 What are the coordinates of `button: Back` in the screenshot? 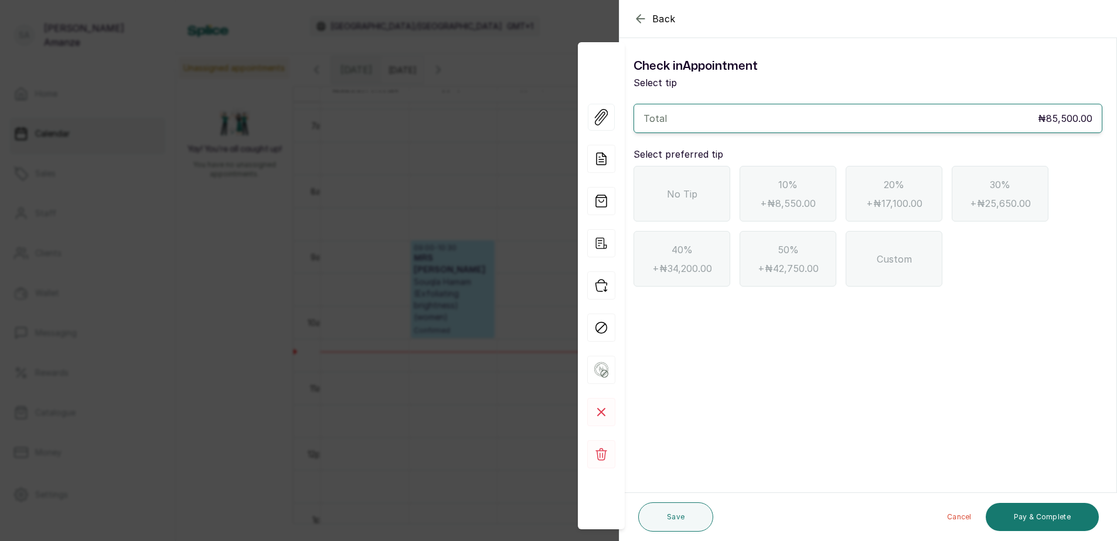 It's located at (655, 19).